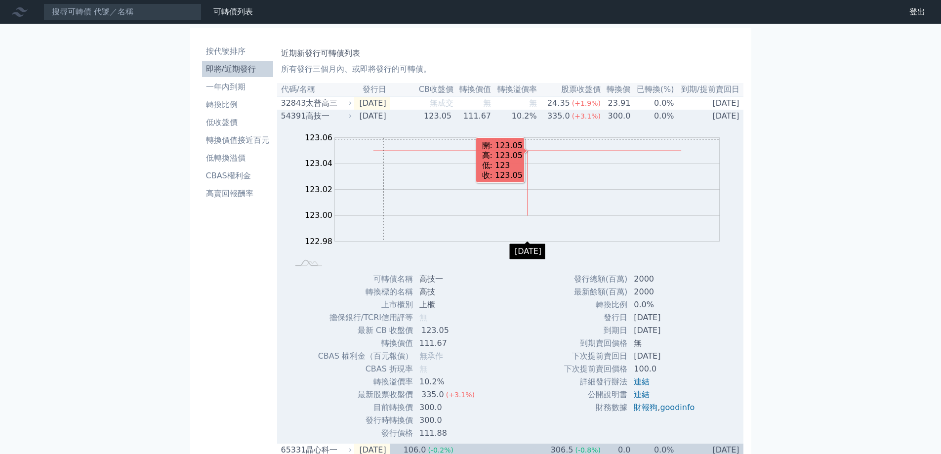 This screenshot has height=454, width=941. What do you see at coordinates (448, 305) in the screenshot?
I see `td: 上櫃` at bounding box center [448, 305].